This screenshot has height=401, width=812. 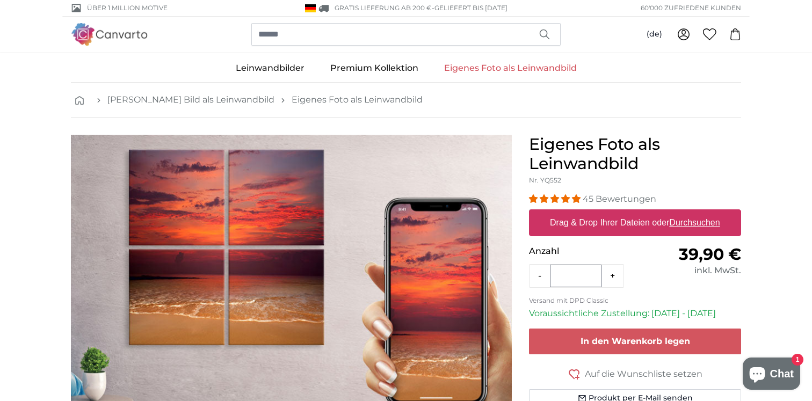 I want to click on u: Durchsuchen, so click(x=695, y=222).